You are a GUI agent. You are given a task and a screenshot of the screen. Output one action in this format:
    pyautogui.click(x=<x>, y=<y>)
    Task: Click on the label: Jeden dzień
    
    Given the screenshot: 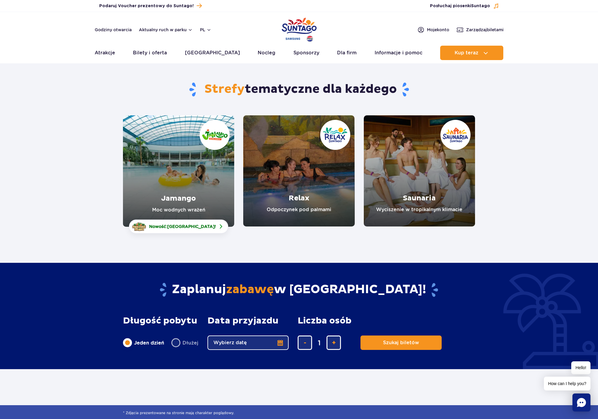 What is the action you would take?
    pyautogui.click(x=143, y=343)
    